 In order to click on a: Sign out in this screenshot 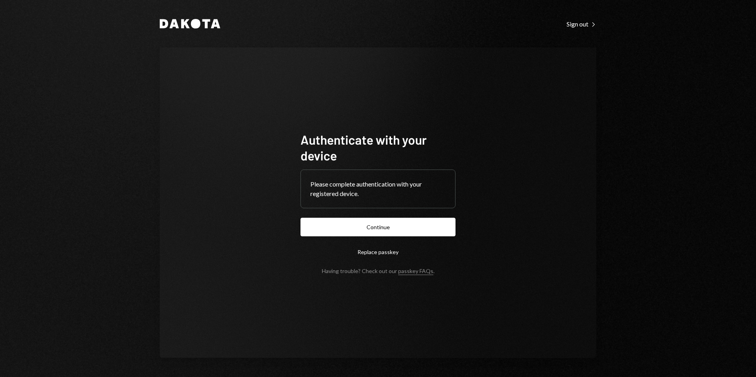, I will do `click(581, 24)`.